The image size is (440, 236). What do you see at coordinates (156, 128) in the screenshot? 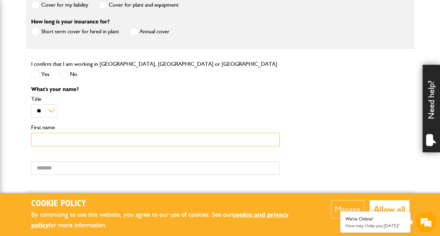
I see `label: First name` at bounding box center [156, 128].